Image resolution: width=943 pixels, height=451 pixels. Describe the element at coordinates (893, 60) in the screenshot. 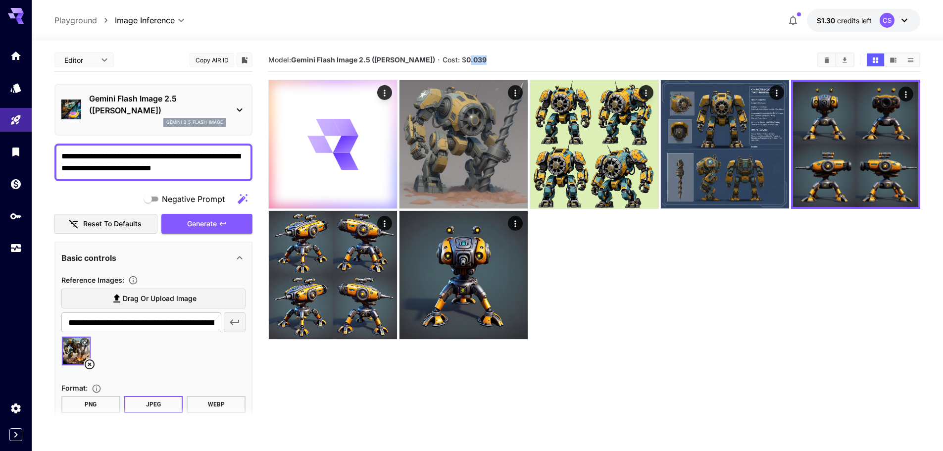

I see `button: Show media in video view` at that location.